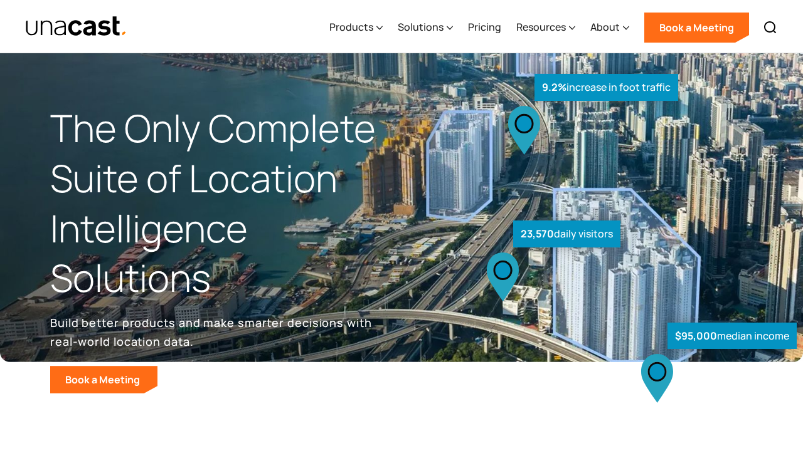 The image size is (803, 451). Describe the element at coordinates (484, 28) in the screenshot. I see `a: Pricing` at that location.